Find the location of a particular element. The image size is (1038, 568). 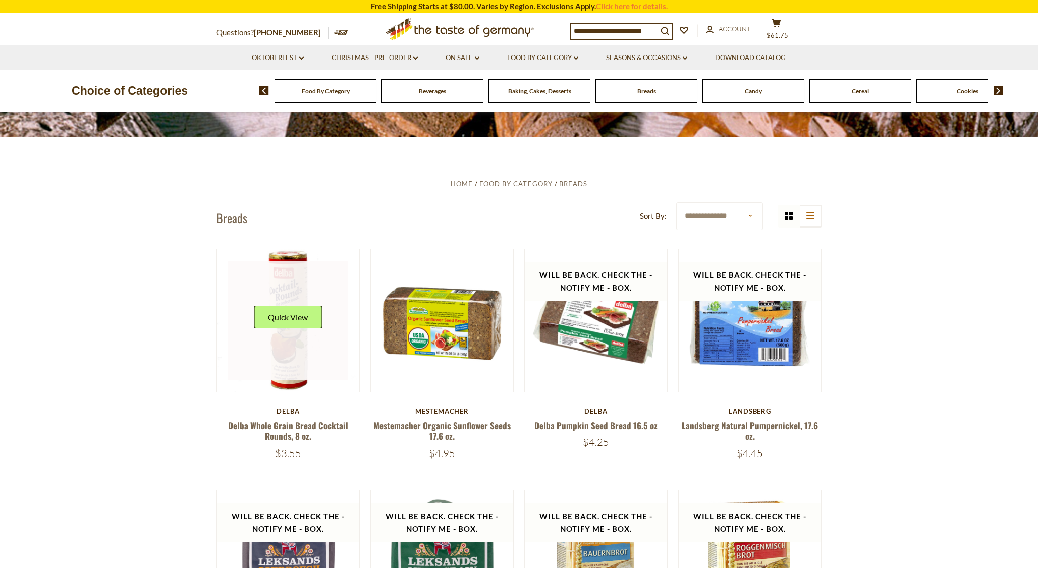

button: Quick View is located at coordinates (288, 317).